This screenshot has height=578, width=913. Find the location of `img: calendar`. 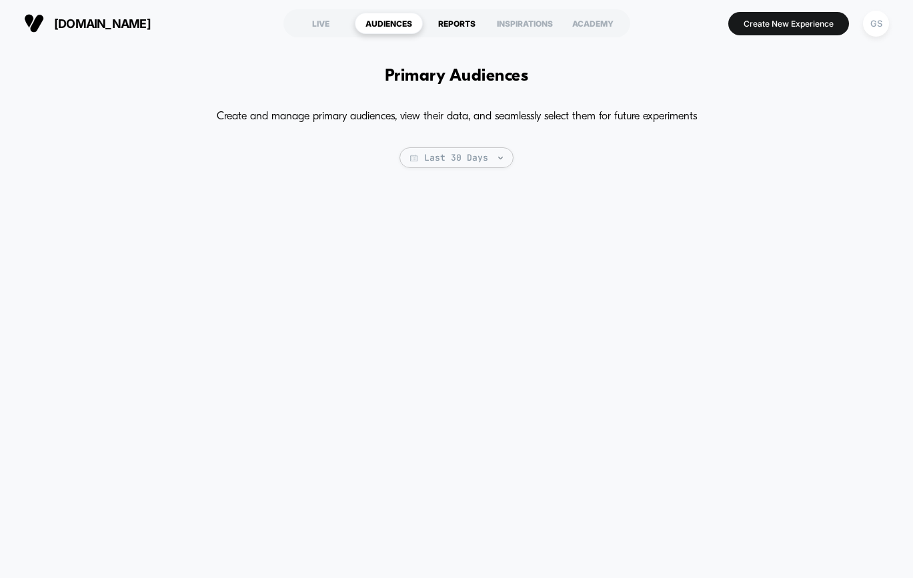

img: calendar is located at coordinates (413, 158).